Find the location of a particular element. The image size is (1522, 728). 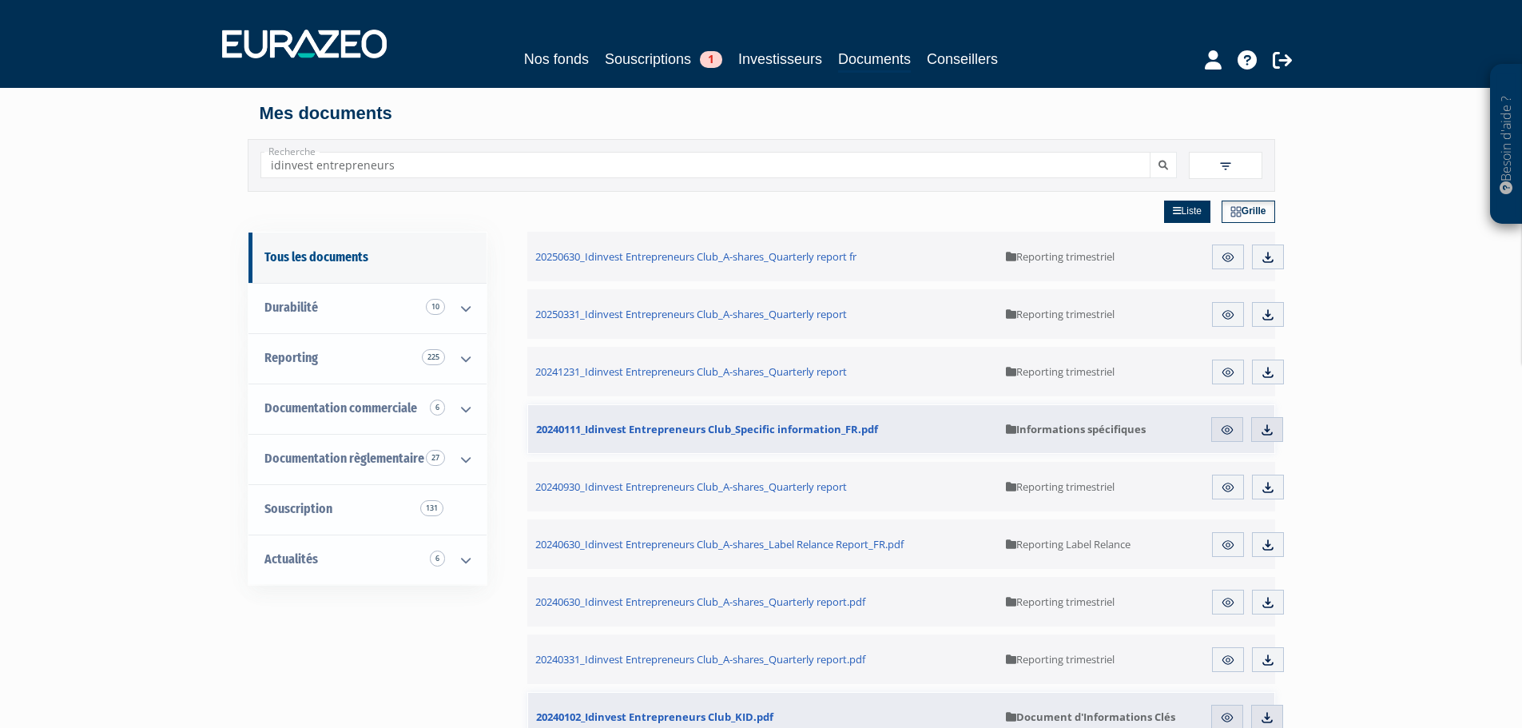

span: Souscription is located at coordinates (298, 508).